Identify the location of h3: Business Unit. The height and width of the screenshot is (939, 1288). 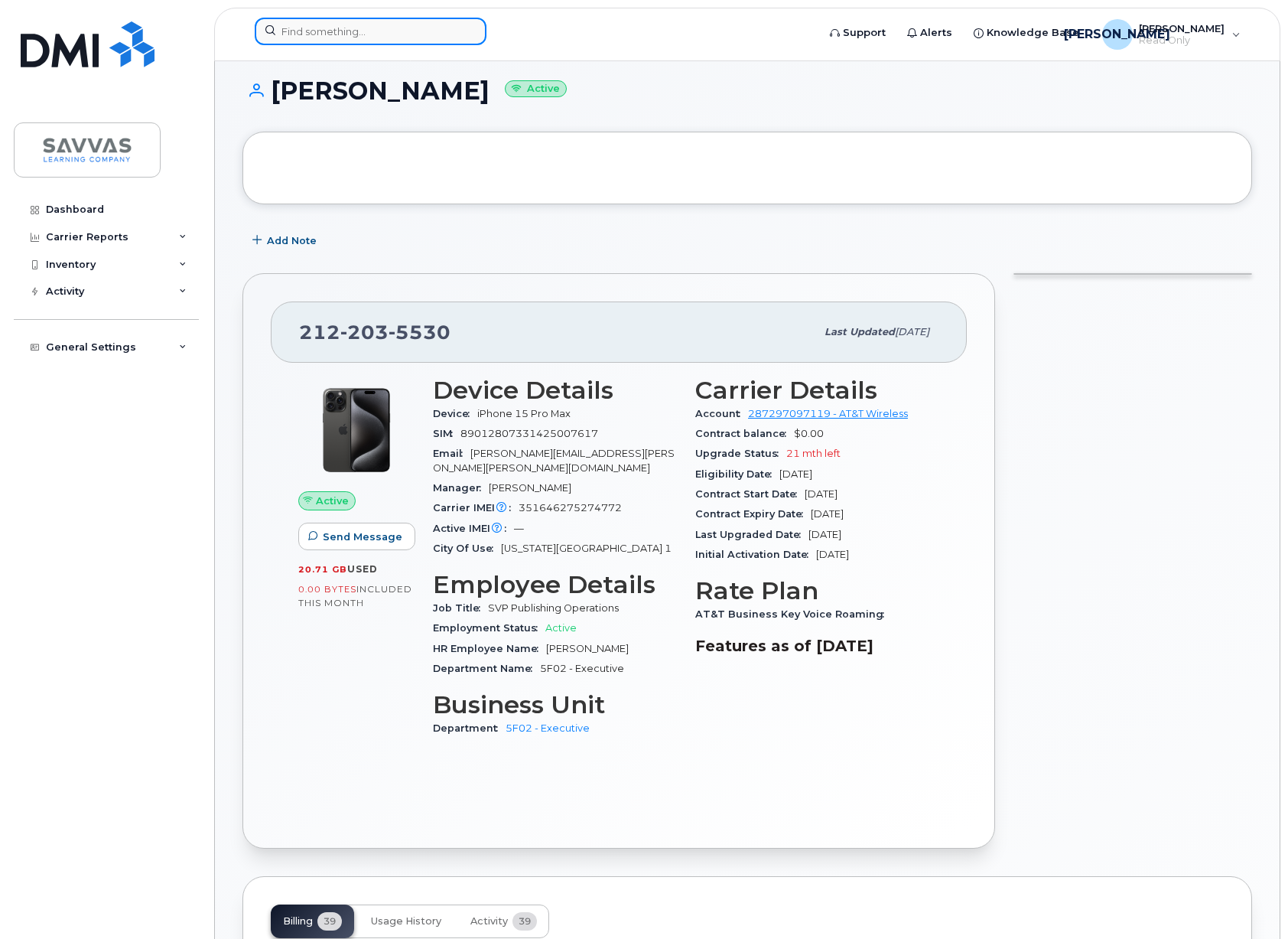
(554, 704).